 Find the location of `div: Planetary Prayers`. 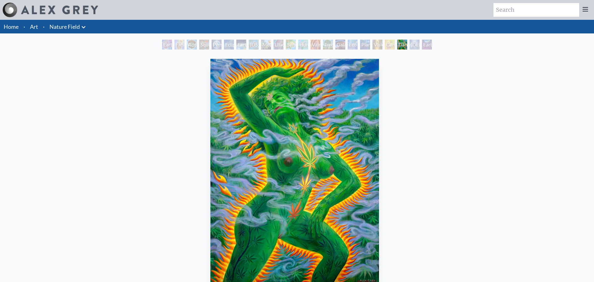

div: Planetary Prayers is located at coordinates (365, 45).